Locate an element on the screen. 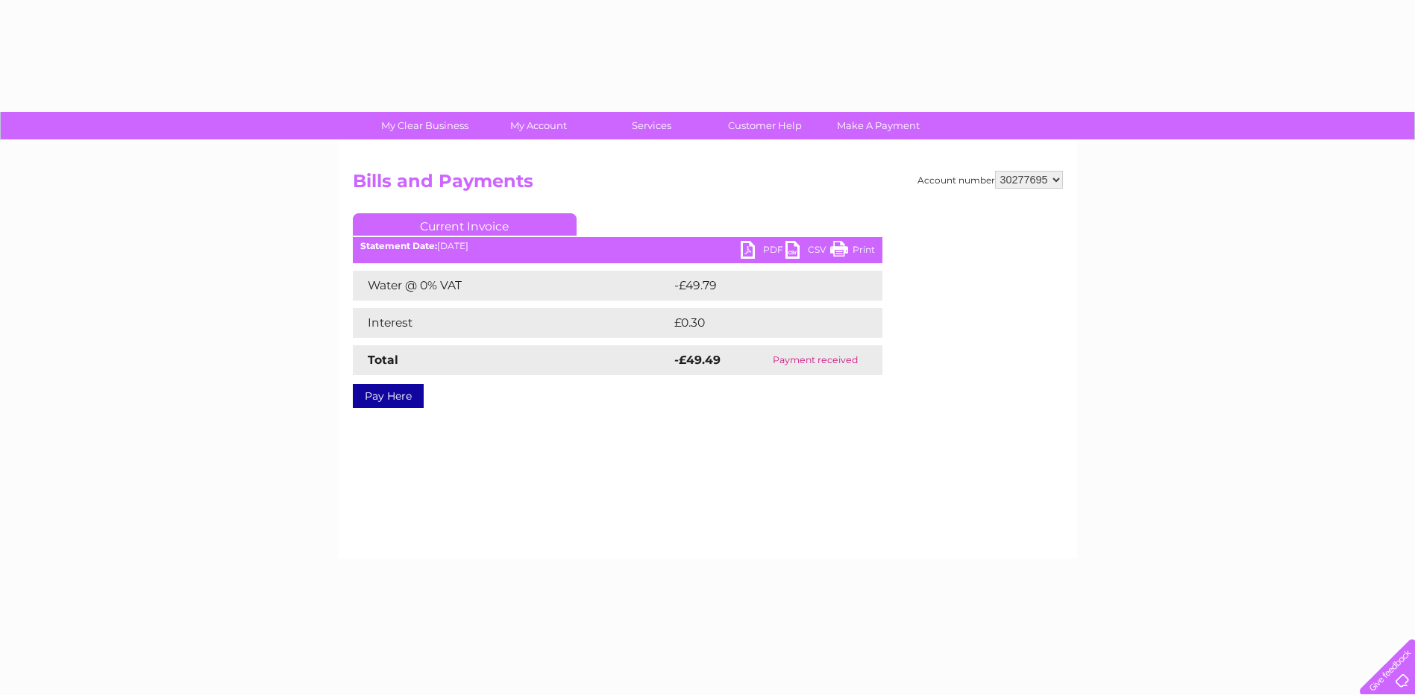 Image resolution: width=1415 pixels, height=695 pixels. a: My Clear Business is located at coordinates (424, 125).